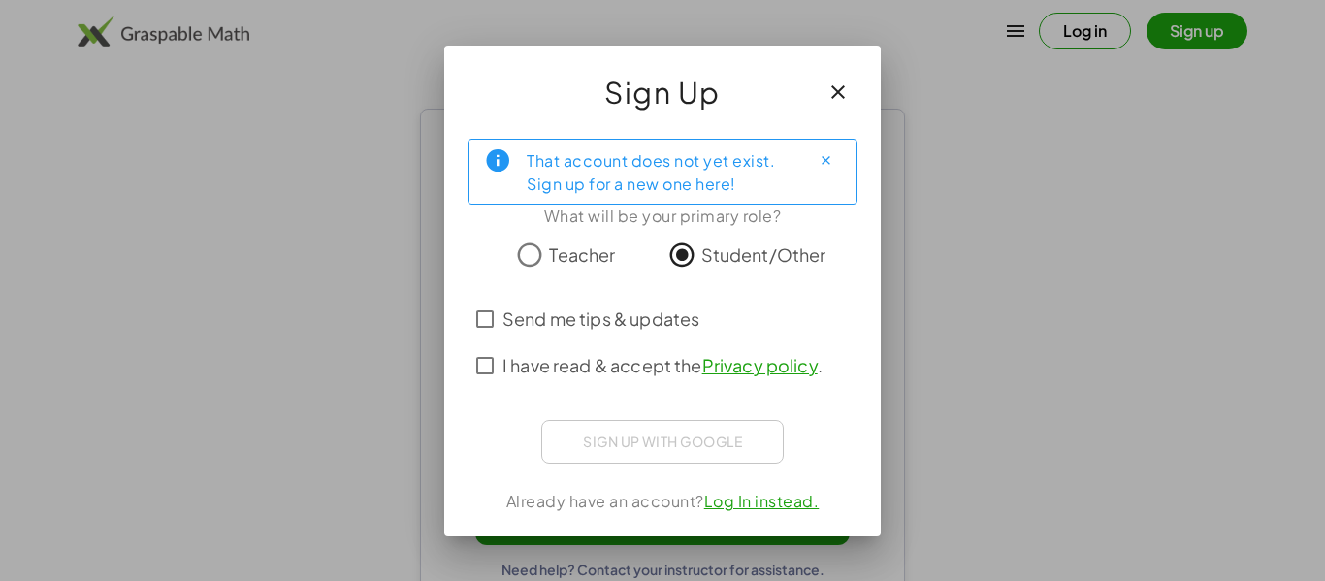  What do you see at coordinates (825, 161) in the screenshot?
I see `button: Close` at bounding box center [825, 161].